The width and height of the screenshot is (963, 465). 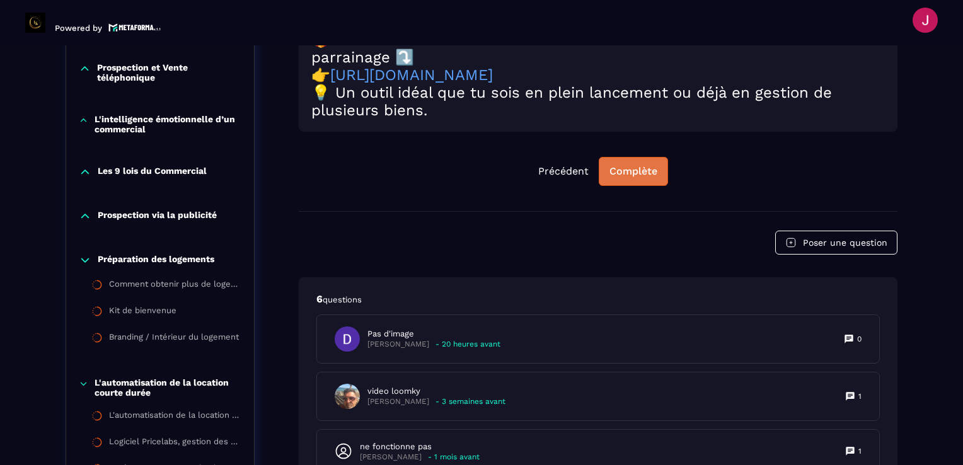 What do you see at coordinates (174, 339) in the screenshot?
I see `div: Branding / Intérieur du logement` at bounding box center [174, 339].